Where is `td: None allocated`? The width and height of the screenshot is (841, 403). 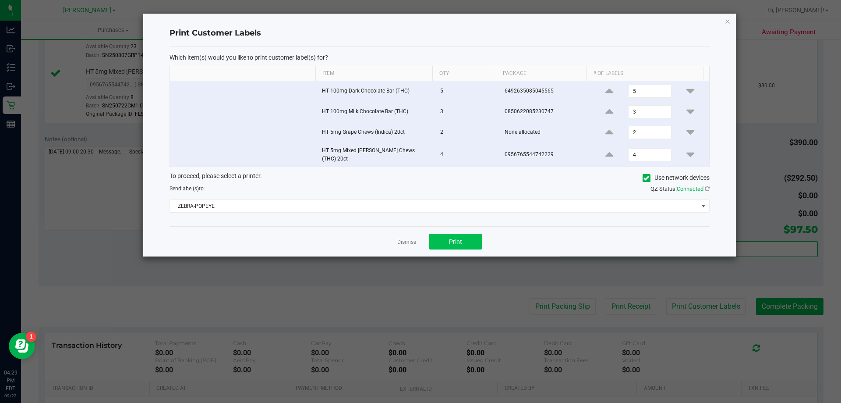
td: None allocated is located at coordinates (545, 132).